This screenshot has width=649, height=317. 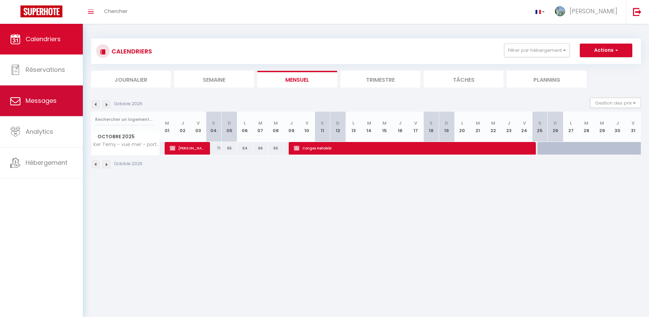 I want to click on th: 22, so click(x=493, y=127).